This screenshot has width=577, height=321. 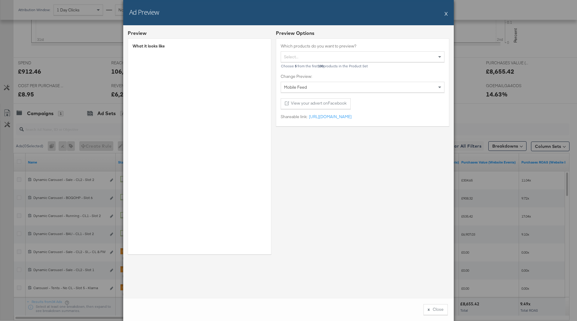 What do you see at coordinates (144, 12) in the screenshot?
I see `h2: Ad Preview` at bounding box center [144, 12].